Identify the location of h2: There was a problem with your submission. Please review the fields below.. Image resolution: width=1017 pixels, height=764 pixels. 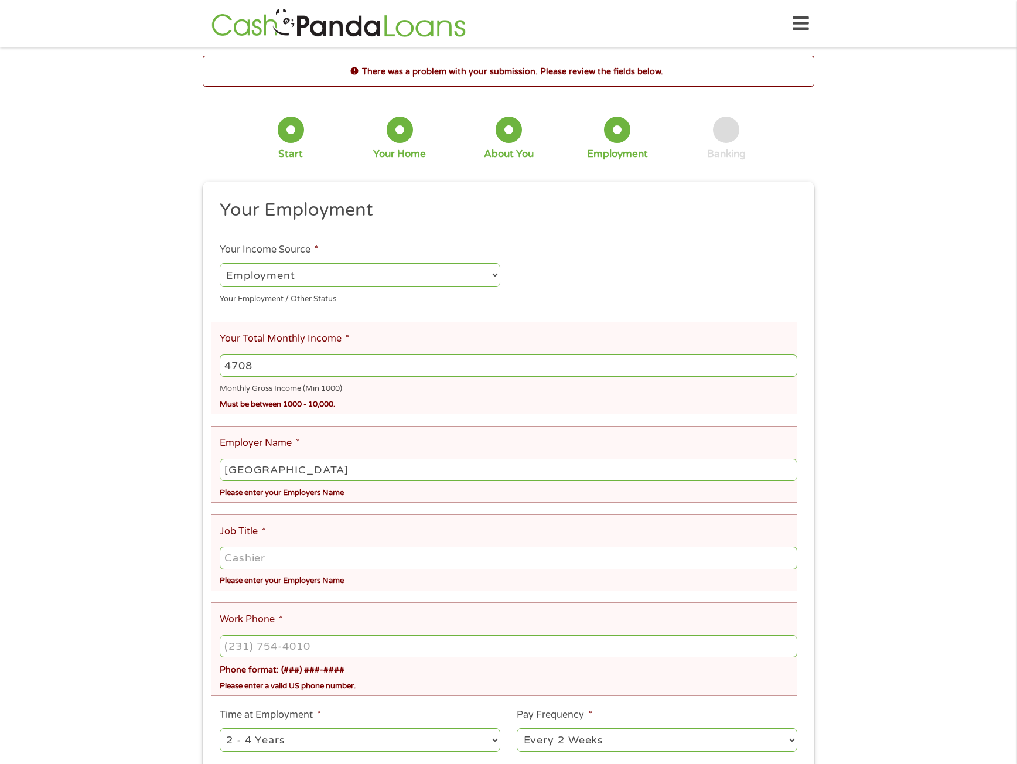
(509, 71).